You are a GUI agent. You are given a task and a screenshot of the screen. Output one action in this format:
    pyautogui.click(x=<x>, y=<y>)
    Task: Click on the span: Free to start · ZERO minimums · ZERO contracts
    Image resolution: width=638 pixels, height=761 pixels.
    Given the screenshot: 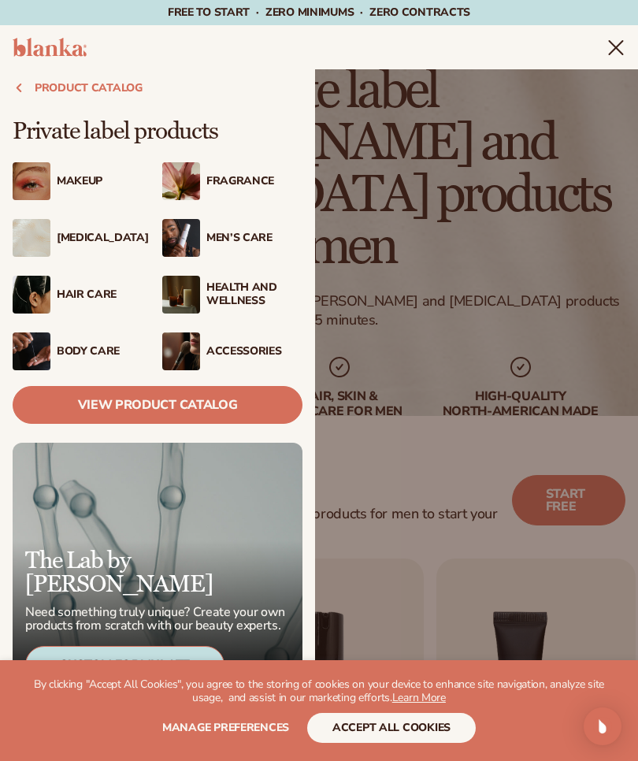 What is the action you would take?
    pyautogui.click(x=319, y=12)
    